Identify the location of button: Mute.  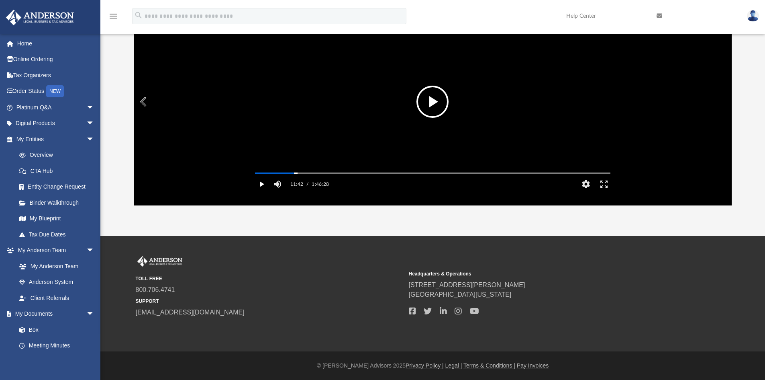
(278, 184).